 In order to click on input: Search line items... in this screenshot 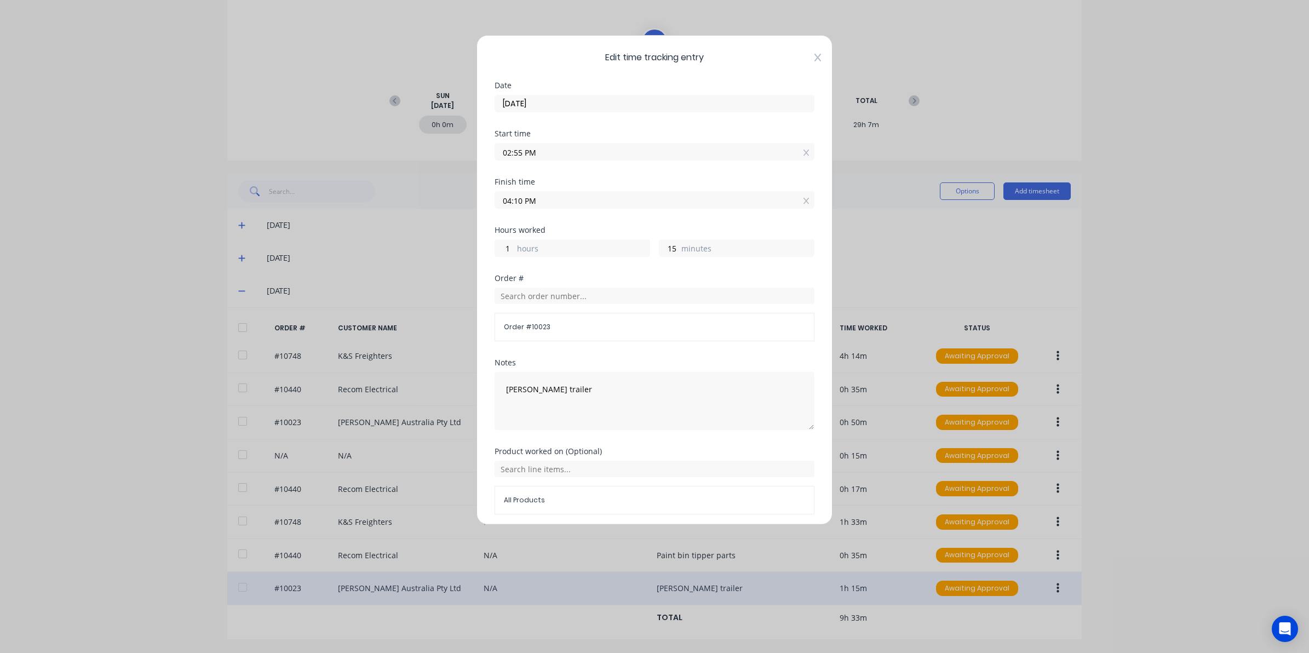, I will do `click(654, 469)`.